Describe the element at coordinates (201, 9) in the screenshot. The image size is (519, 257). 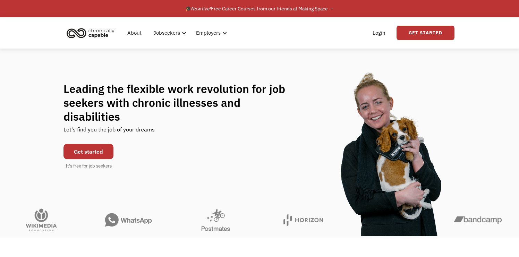
I see `em: Now live!` at that location.